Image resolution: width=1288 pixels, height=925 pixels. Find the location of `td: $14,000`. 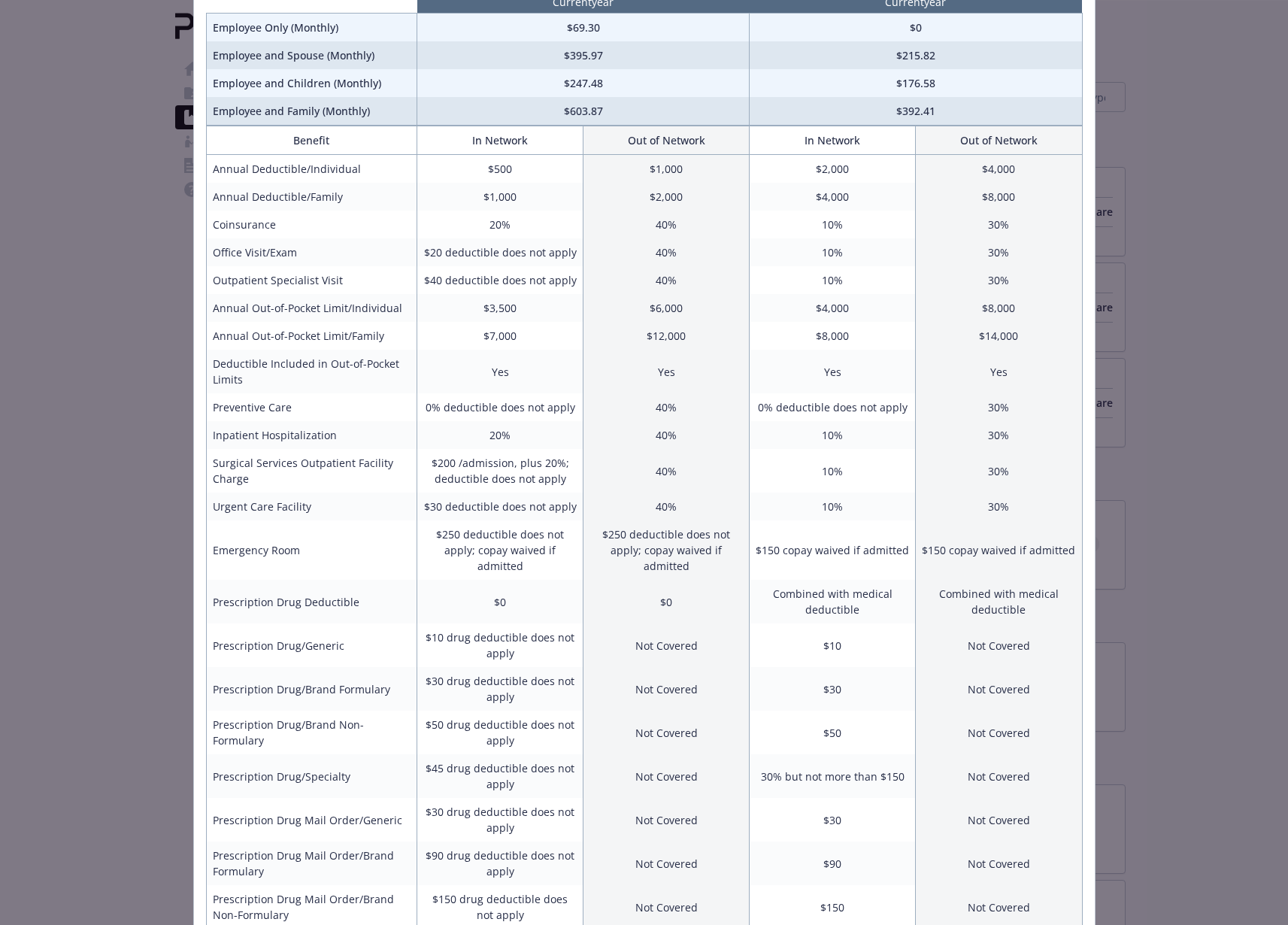

td: $14,000 is located at coordinates (998, 336).